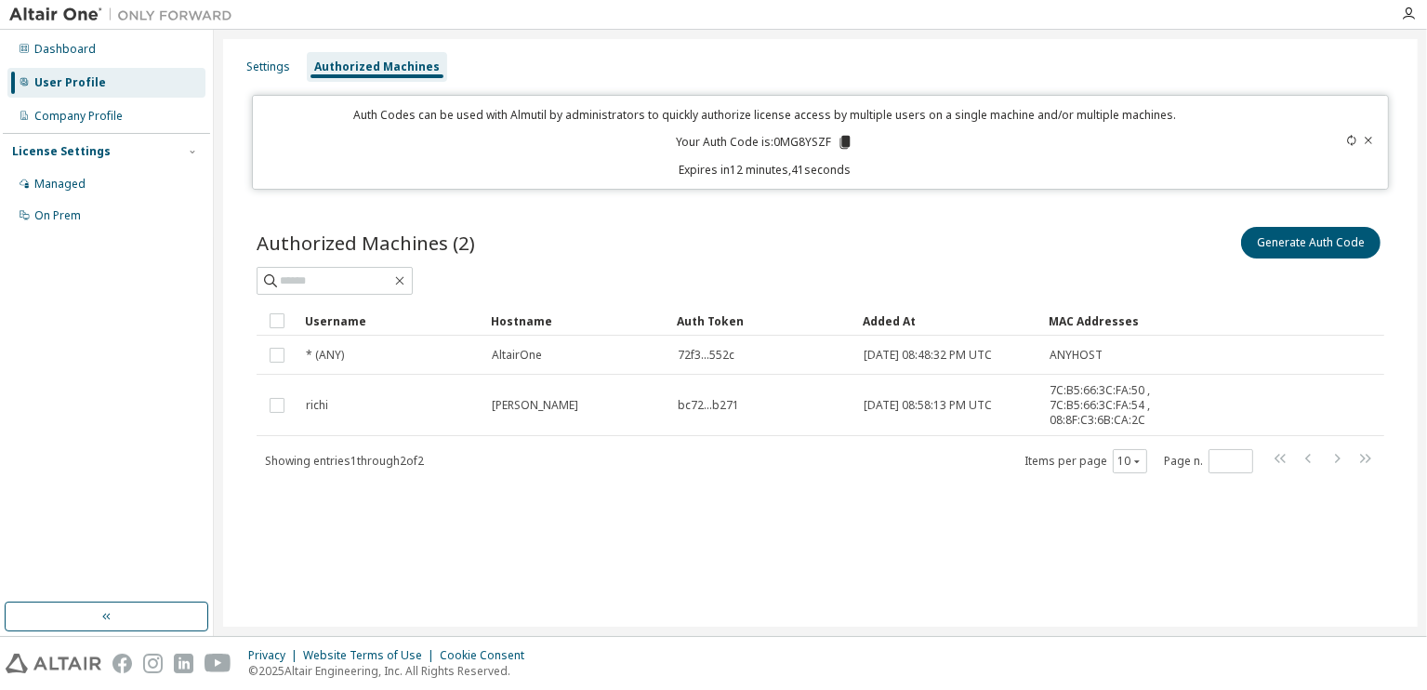 The image size is (1427, 690). Describe the element at coordinates (268, 67) in the screenshot. I see `div: Settings` at that location.